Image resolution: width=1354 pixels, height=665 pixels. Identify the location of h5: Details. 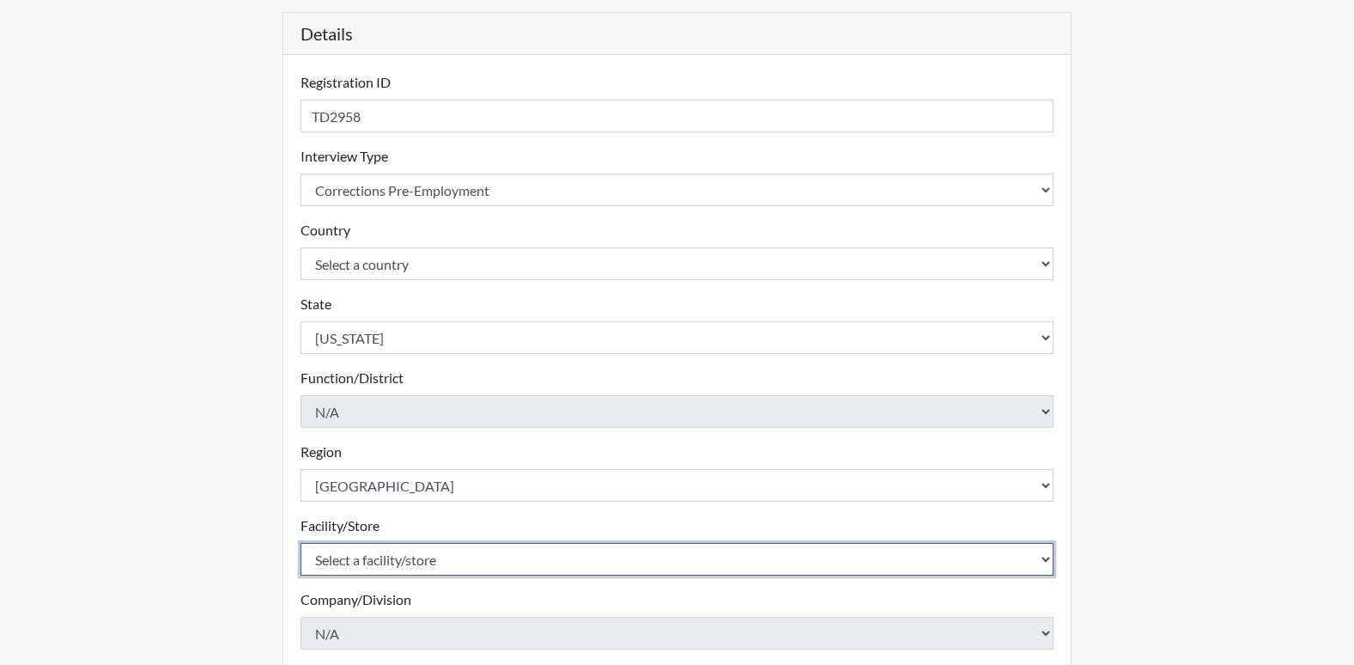
(678, 33).